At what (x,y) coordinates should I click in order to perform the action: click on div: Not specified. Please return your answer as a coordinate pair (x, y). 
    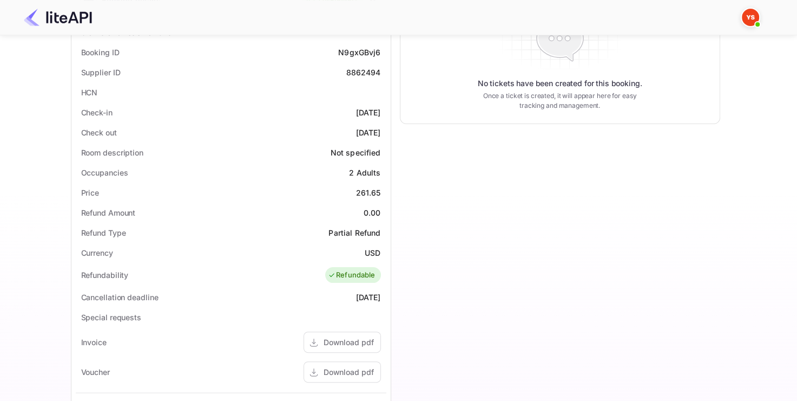
    Looking at the image, I should click on (356, 152).